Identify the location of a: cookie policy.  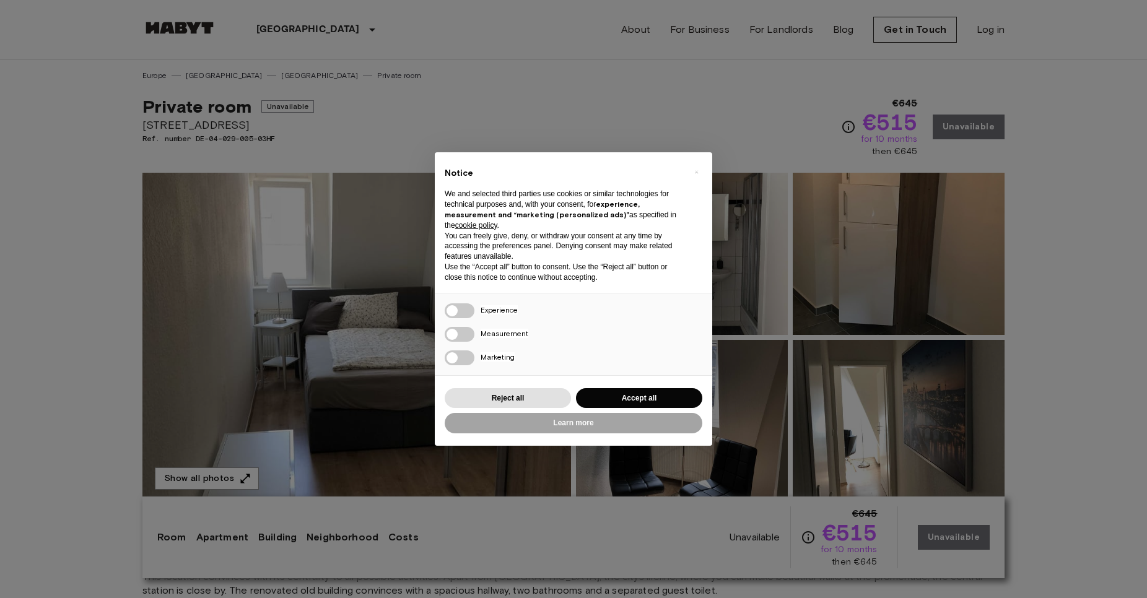
(476, 225).